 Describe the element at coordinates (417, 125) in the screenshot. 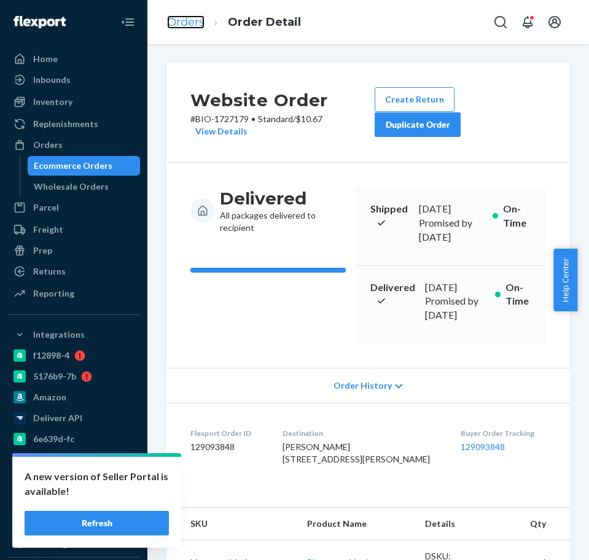

I see `div: Duplicate Order` at that location.